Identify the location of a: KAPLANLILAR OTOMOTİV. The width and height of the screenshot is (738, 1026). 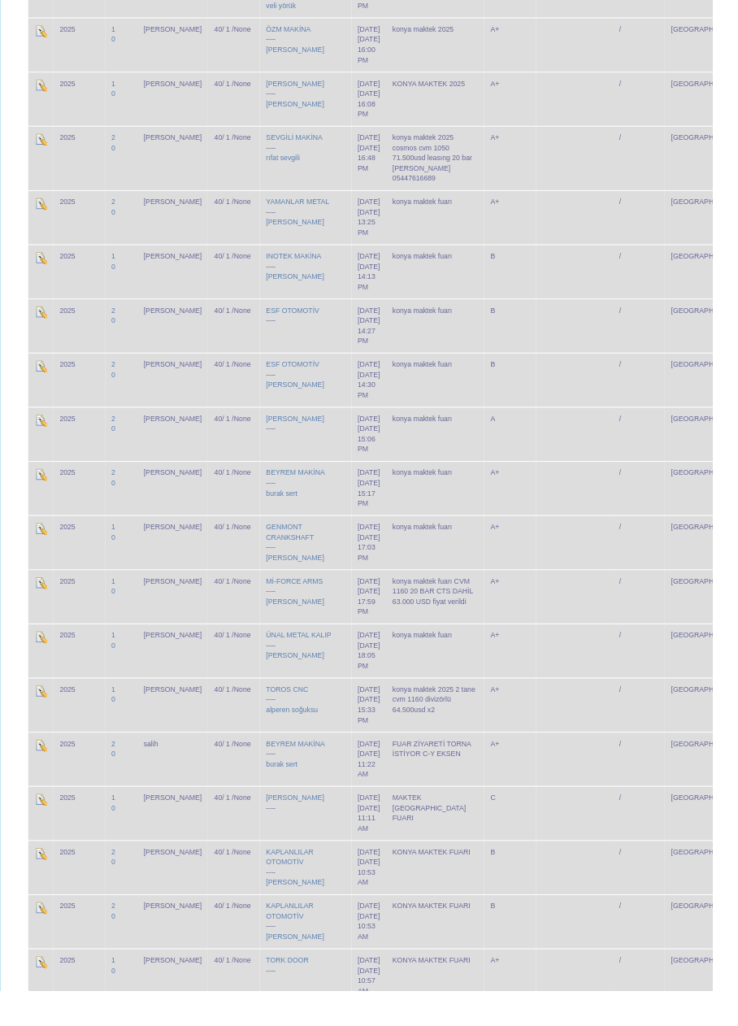
(300, 887).